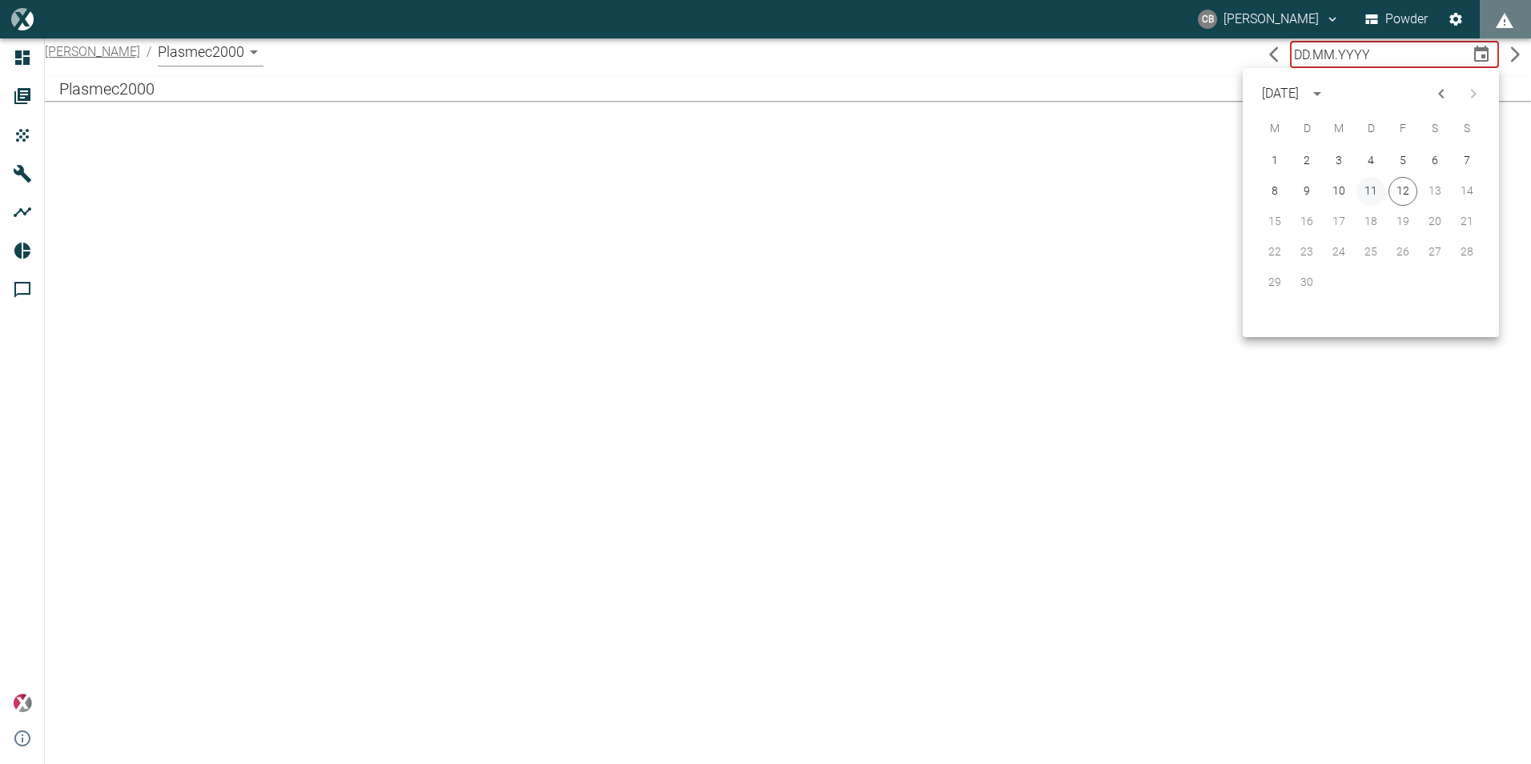  Describe the element at coordinates (1481, 54) in the screenshot. I see `button: Choose date` at that location.